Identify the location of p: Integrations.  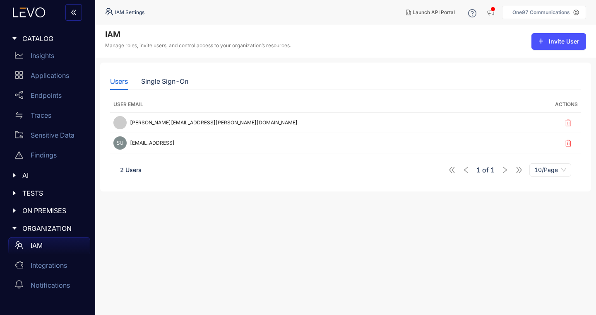
(49, 265).